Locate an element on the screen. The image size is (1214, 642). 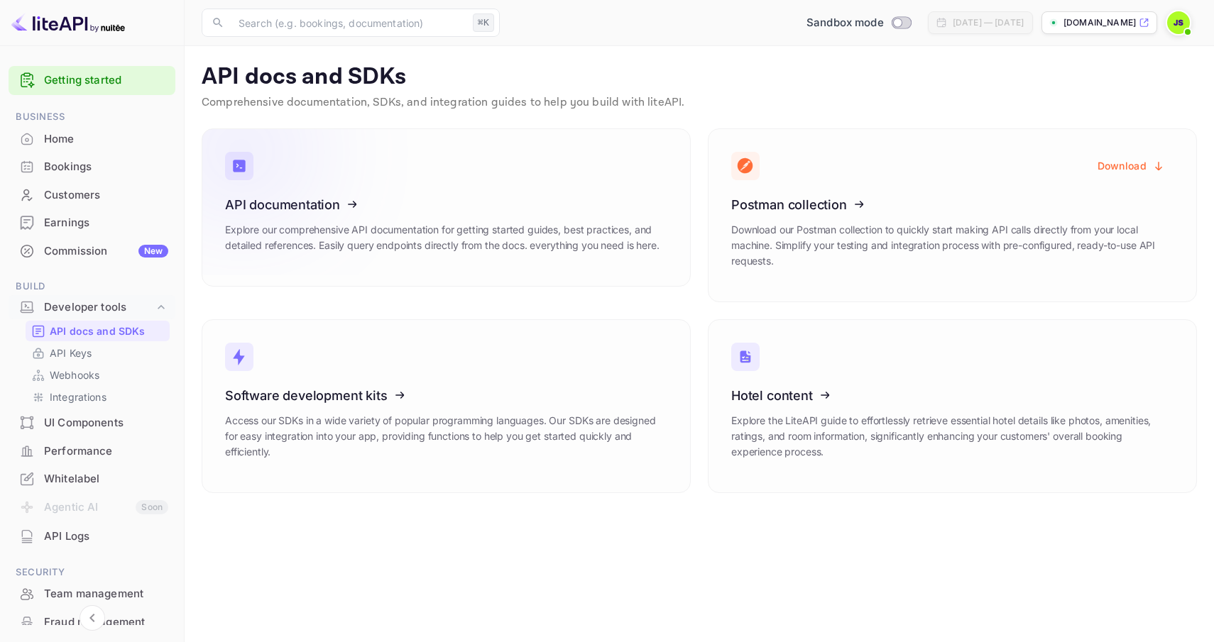
div: API docs and SDKs is located at coordinates (97, 331).